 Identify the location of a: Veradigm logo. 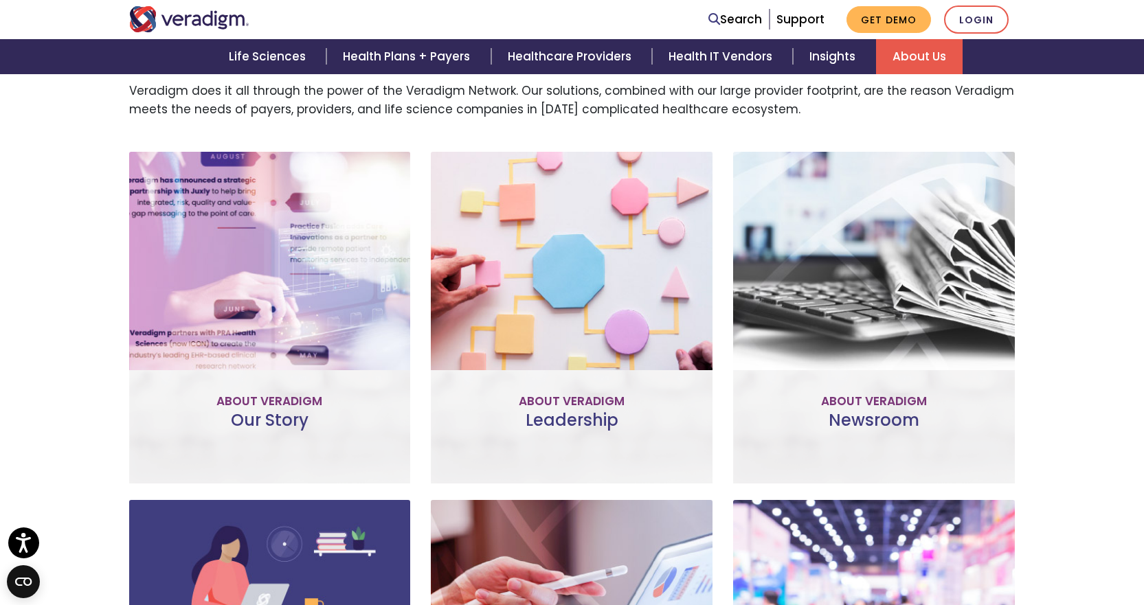
(189, 19).